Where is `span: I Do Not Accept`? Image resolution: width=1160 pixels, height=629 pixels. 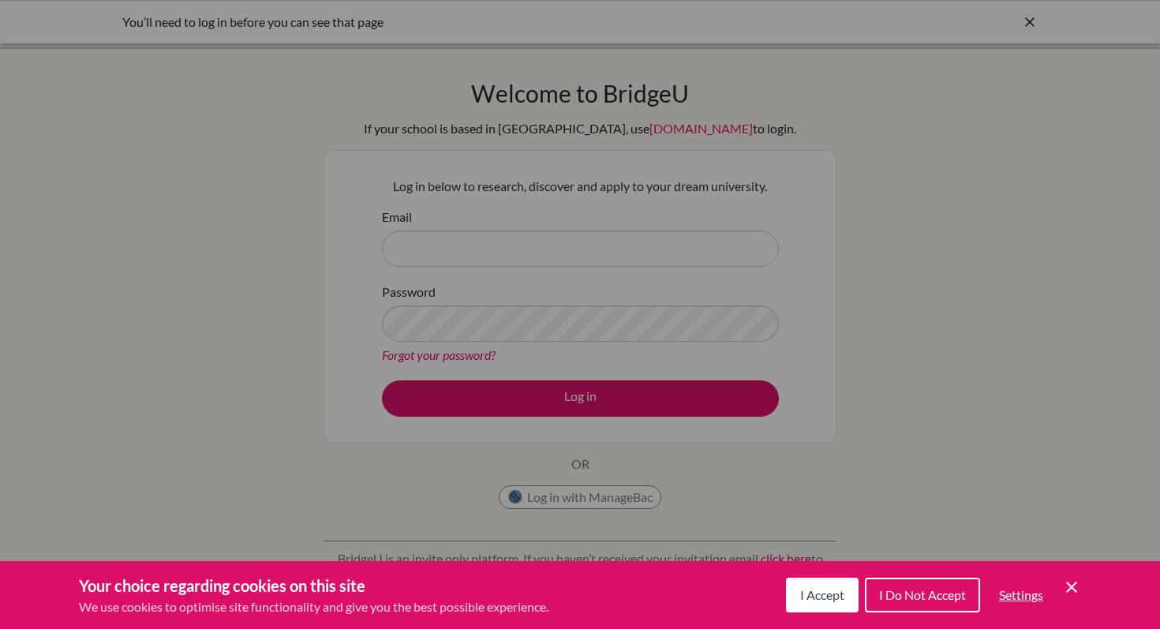 span: I Do Not Accept is located at coordinates (922, 594).